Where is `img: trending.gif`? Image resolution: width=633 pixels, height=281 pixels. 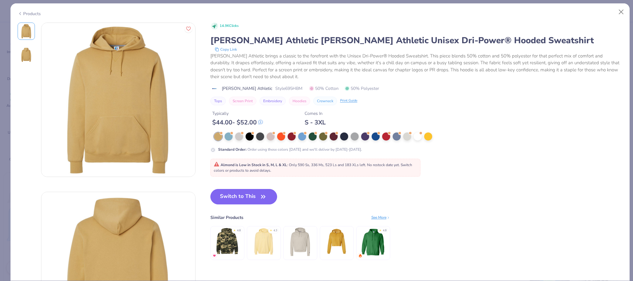
img: trending.gif is located at coordinates (360, 256).